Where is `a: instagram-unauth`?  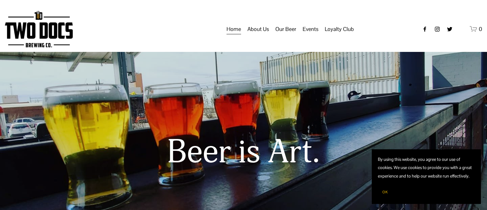 a: instagram-unauth is located at coordinates (437, 29).